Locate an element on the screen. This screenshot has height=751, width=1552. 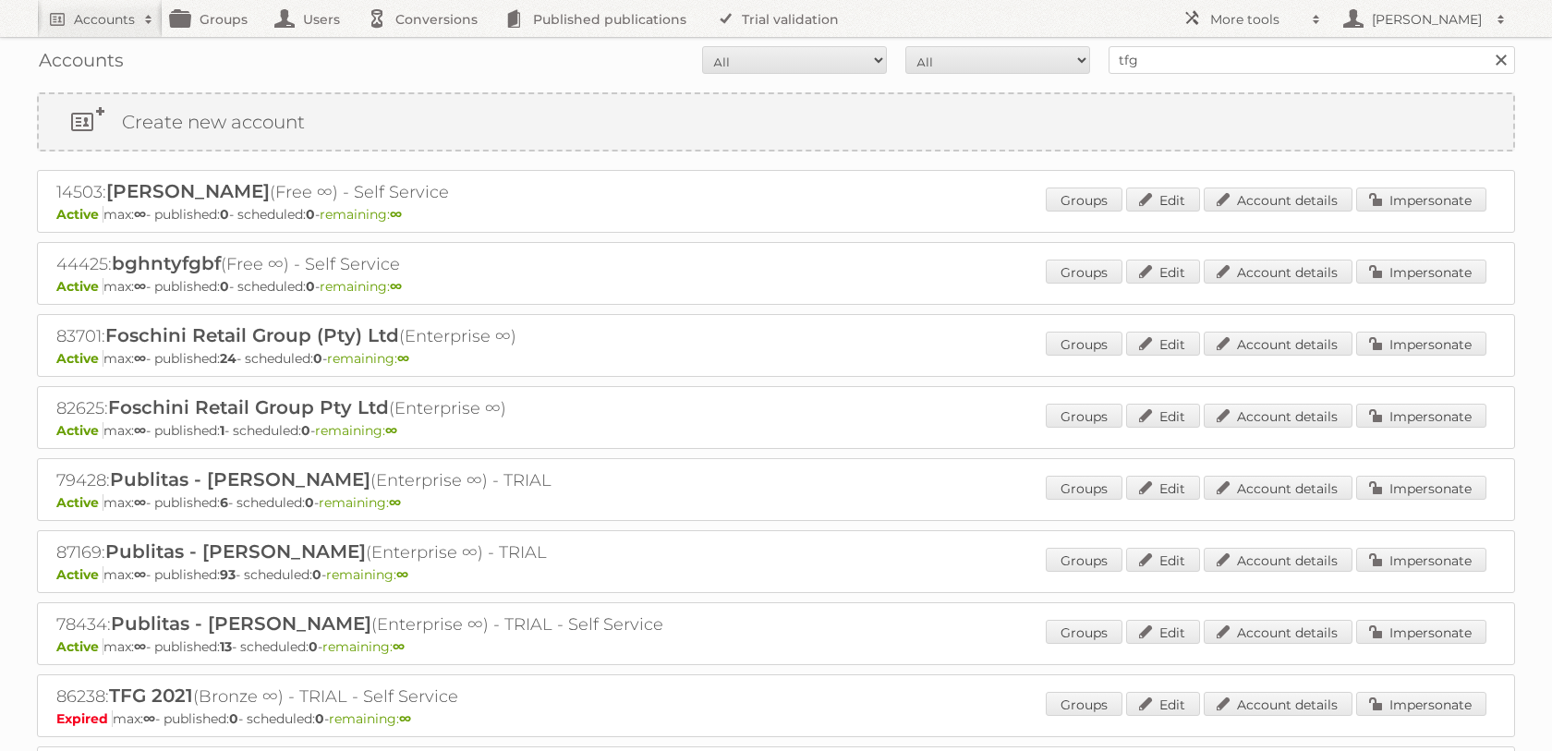
h2: 14503: (Free ∞) - Self Service is located at coordinates (380, 192).